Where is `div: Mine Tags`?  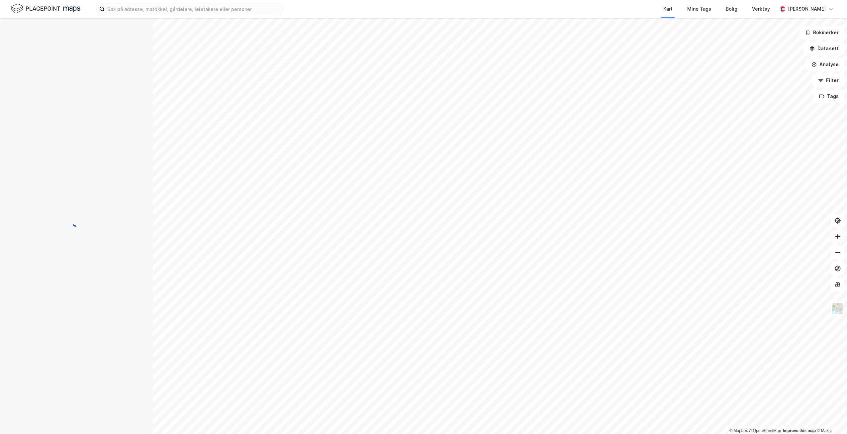 div: Mine Tags is located at coordinates (699, 9).